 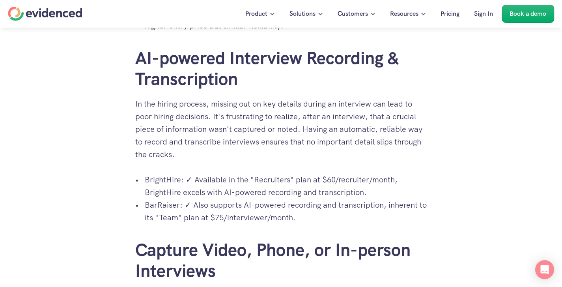 What do you see at coordinates (483, 14) in the screenshot?
I see `a: Sign In` at bounding box center [483, 14].